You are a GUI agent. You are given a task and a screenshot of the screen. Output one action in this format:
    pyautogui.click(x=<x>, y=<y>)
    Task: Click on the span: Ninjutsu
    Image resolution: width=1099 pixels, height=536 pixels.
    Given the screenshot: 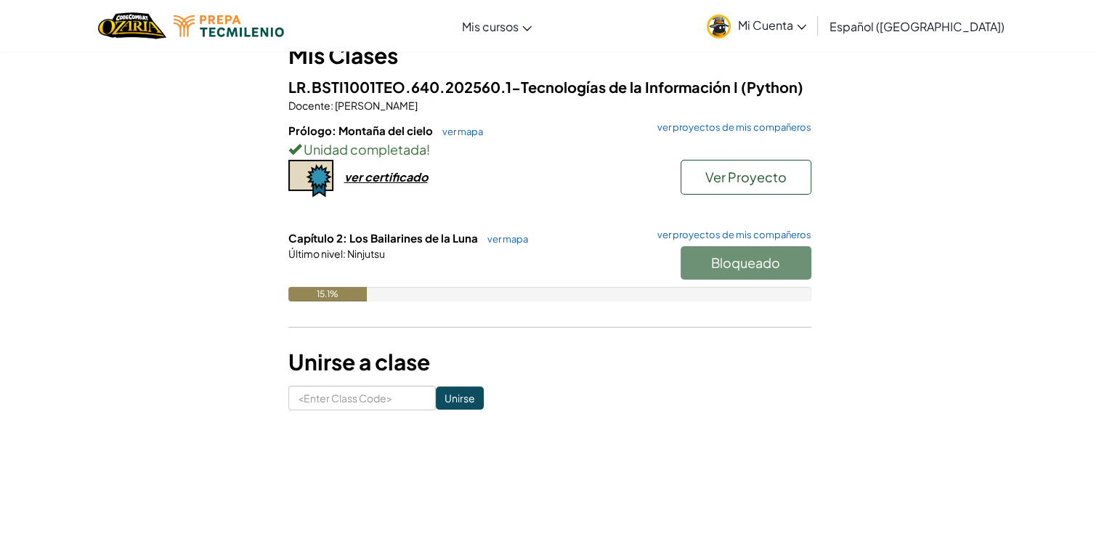 What is the action you would take?
    pyautogui.click(x=366, y=254)
    